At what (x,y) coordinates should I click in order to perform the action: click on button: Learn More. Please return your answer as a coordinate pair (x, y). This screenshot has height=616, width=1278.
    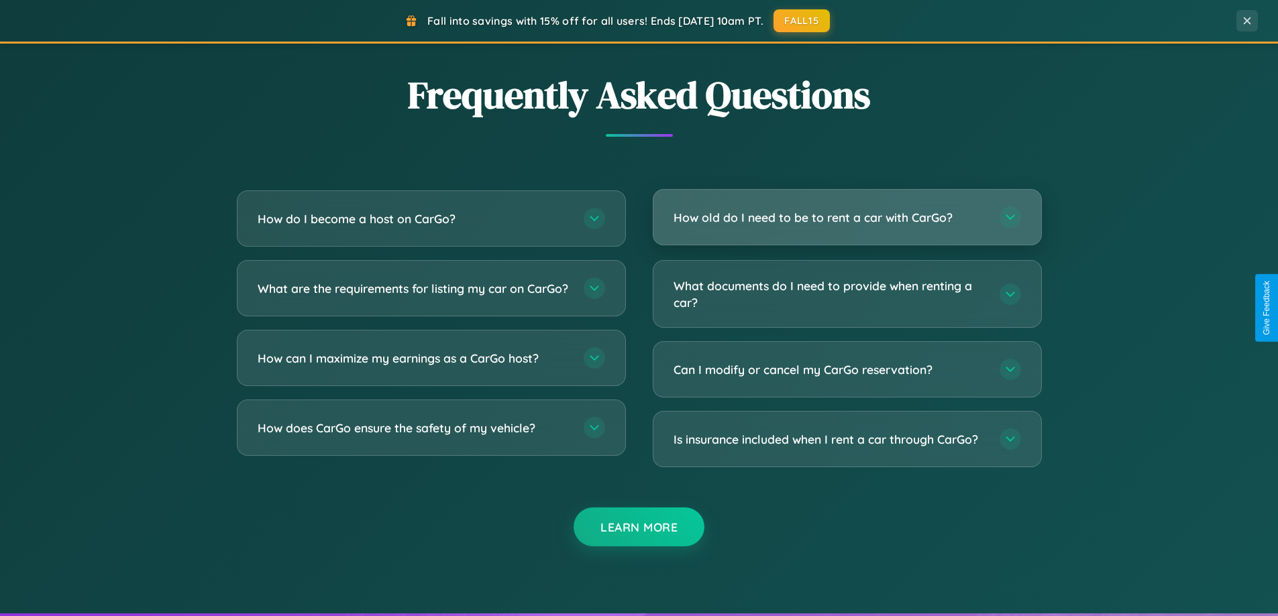
    Looking at the image, I should click on (639, 527).